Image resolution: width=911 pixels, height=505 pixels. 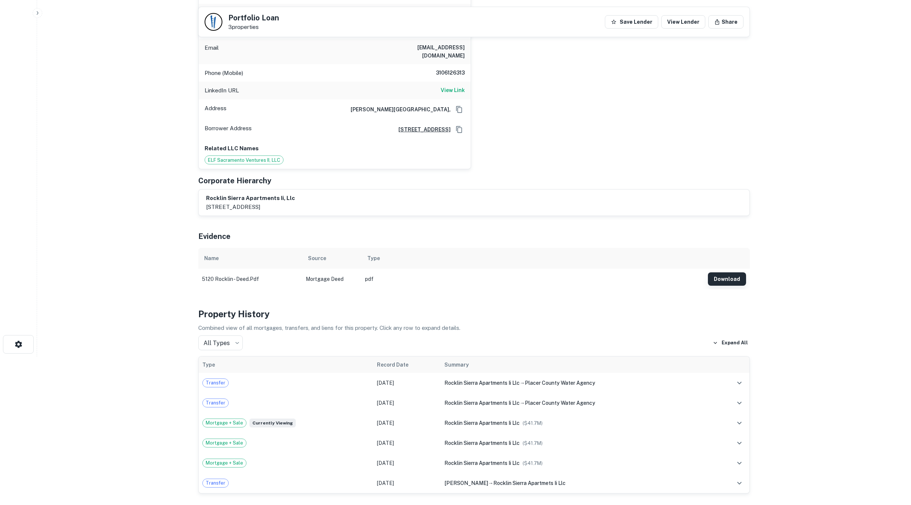 What do you see at coordinates (250, 279) in the screenshot?
I see `td: 5120 rocklin - deed.pdf` at bounding box center [250, 279].